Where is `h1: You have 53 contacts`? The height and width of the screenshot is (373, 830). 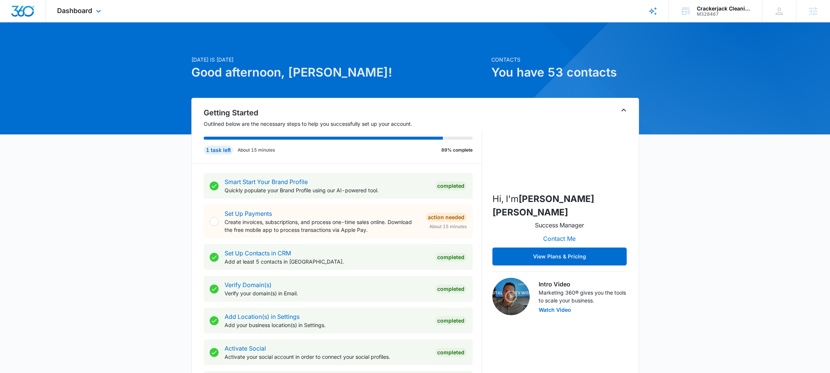
h1: You have 53 contacts is located at coordinates (565, 72).